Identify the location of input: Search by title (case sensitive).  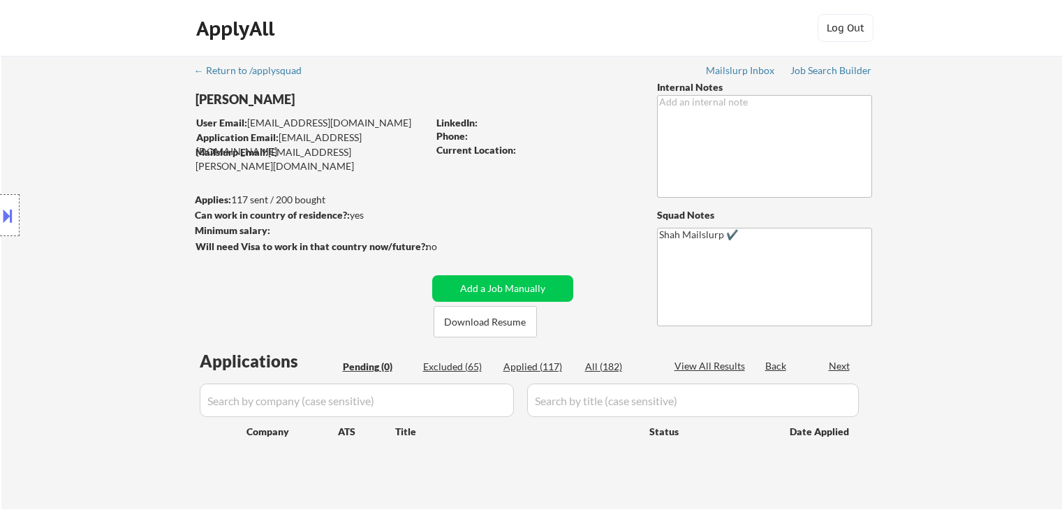
(692, 400).